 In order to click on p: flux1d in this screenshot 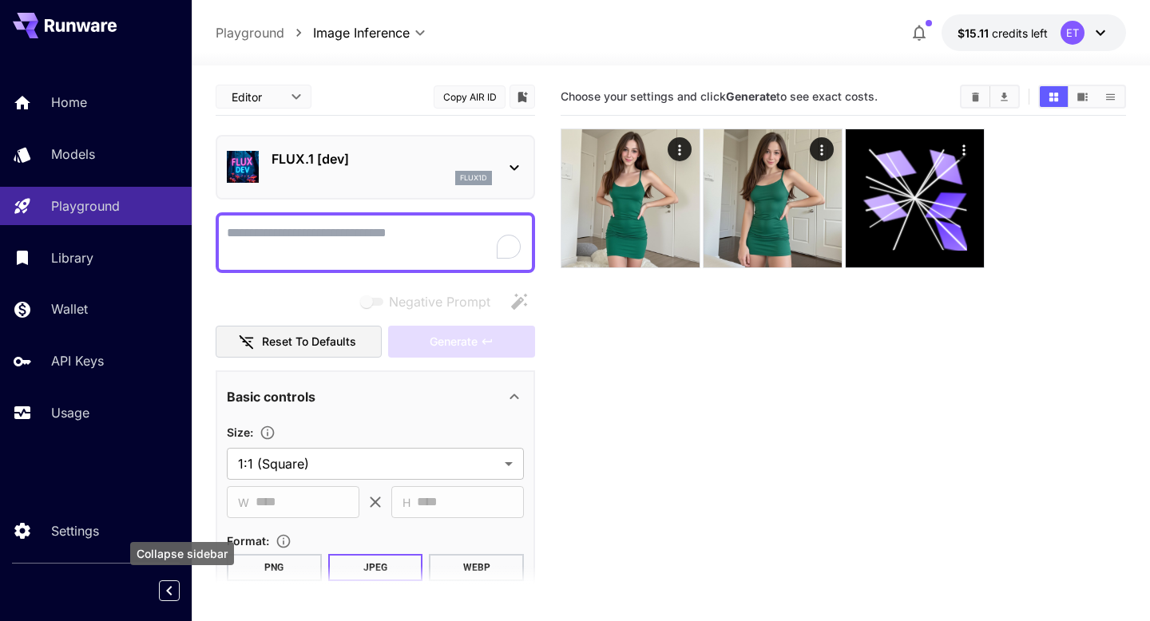, I will do `click(473, 178)`.